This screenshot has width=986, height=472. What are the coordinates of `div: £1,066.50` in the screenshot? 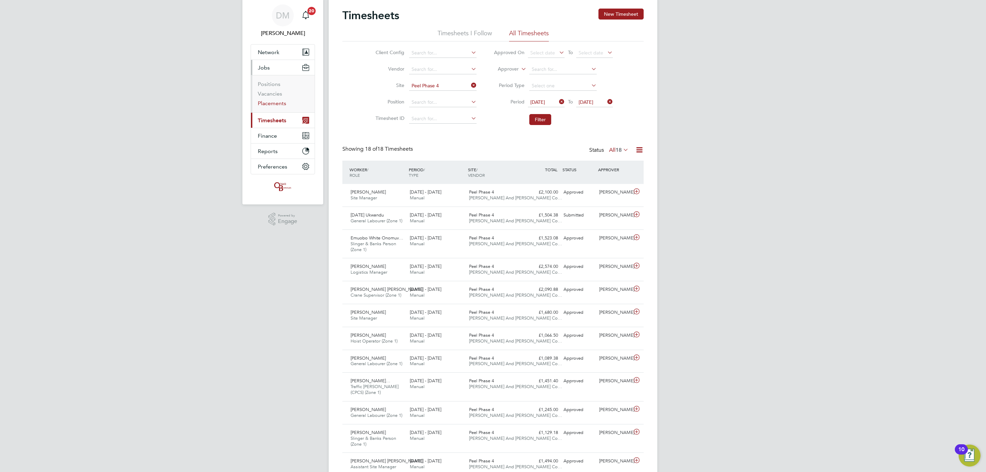 It's located at (543, 335).